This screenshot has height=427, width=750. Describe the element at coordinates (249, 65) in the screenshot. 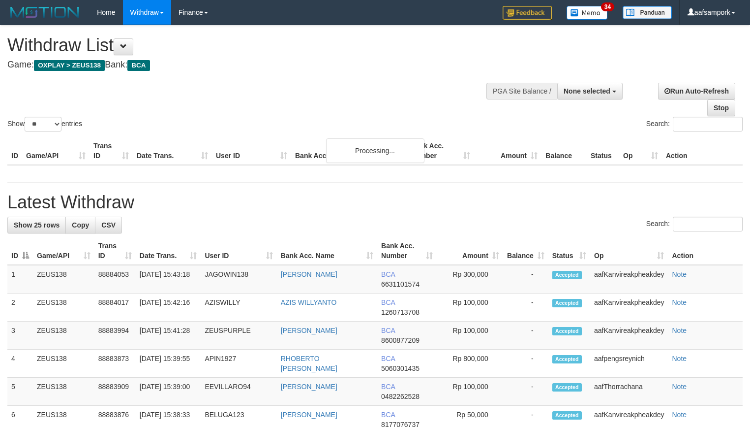

I see `h4: Game: Bank:` at that location.